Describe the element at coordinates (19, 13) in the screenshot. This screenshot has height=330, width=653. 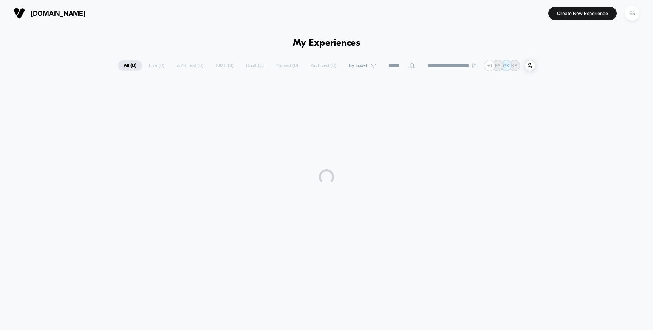
I see `img: Visually logo` at that location.